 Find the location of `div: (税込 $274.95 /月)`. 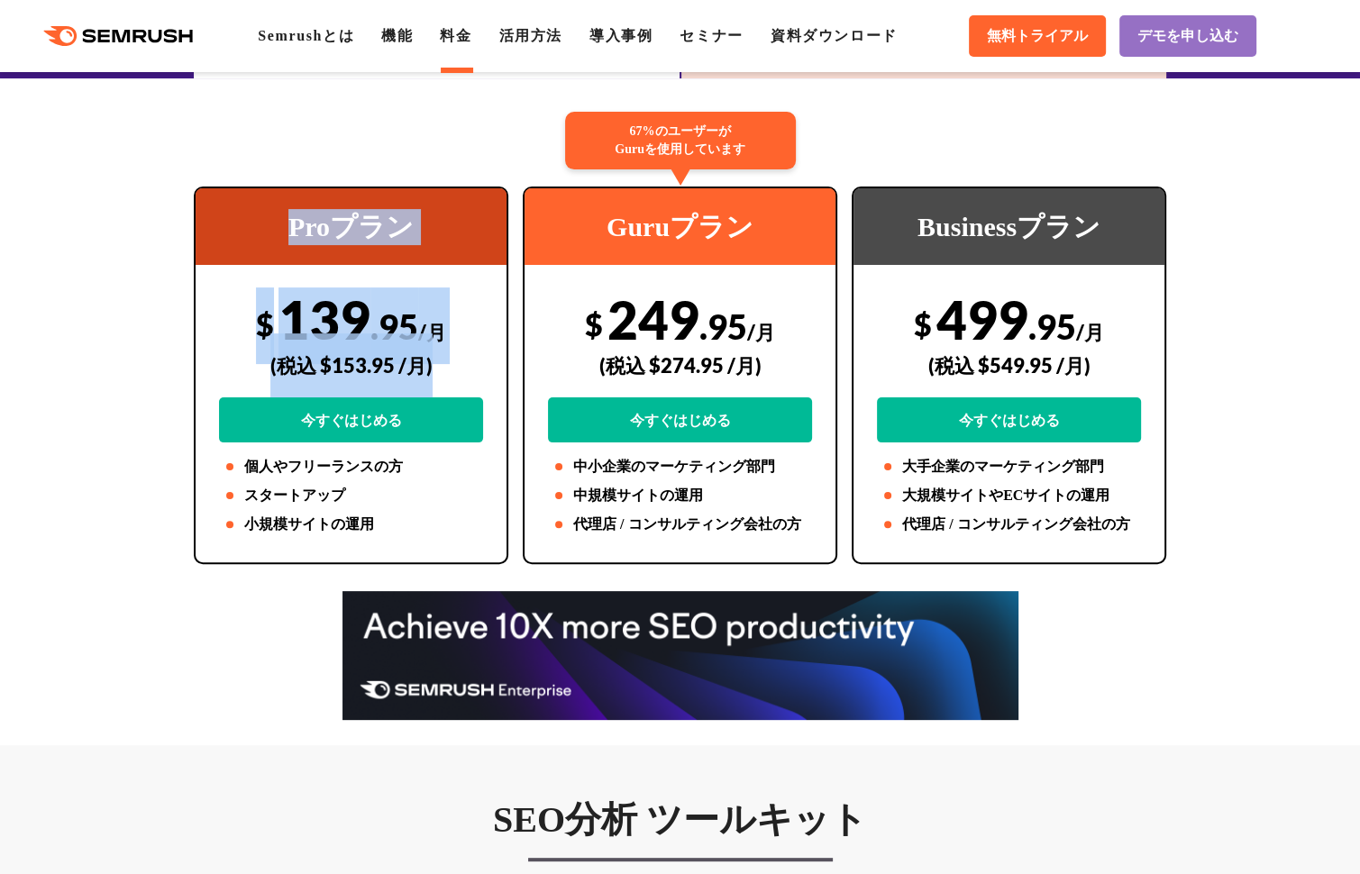

div: (税込 $274.95 /月) is located at coordinates (679, 365).